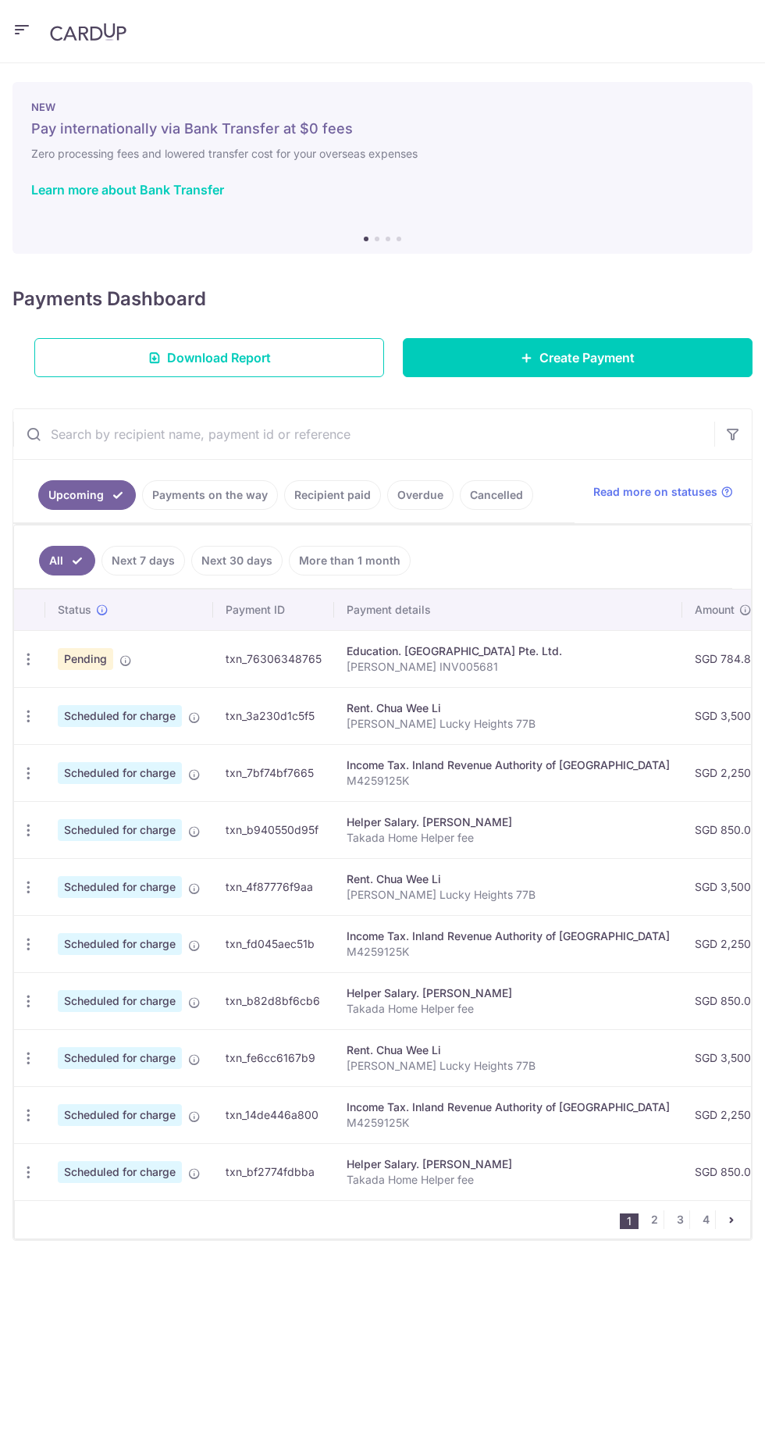  Describe the element at coordinates (143, 561) in the screenshot. I see `a: Next 7 days` at that location.